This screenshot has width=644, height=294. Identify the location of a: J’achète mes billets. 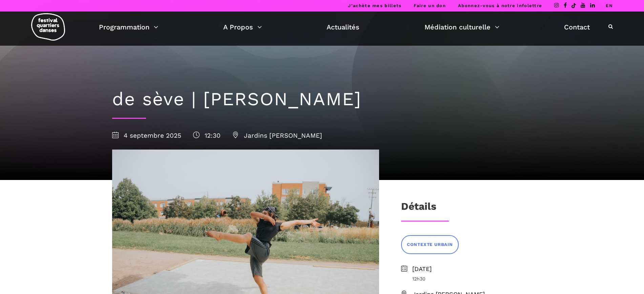
(375, 5).